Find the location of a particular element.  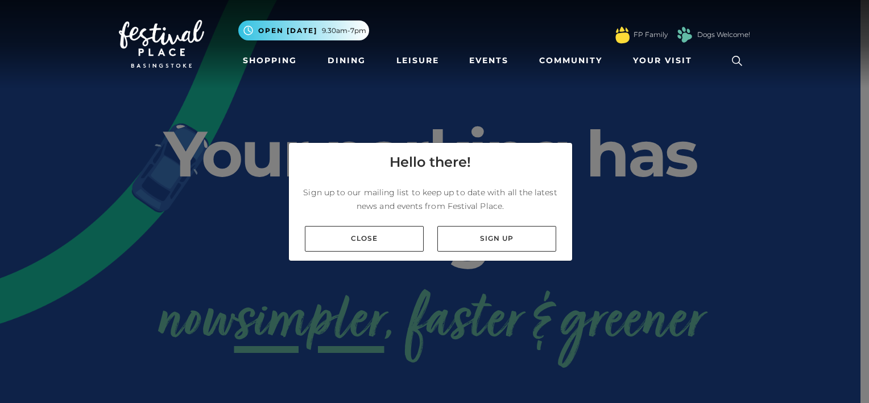

img: Festival Place Logo is located at coordinates (162, 44).